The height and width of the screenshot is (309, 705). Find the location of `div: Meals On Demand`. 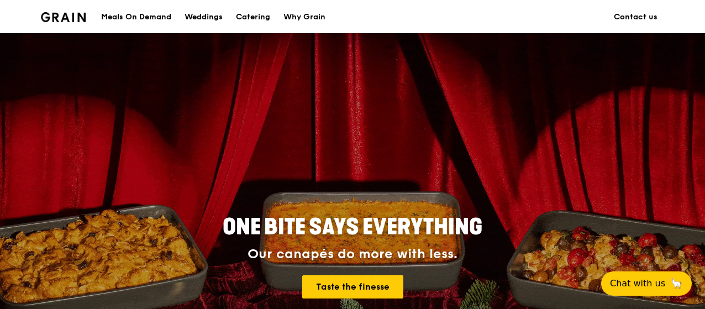

div: Meals On Demand is located at coordinates (136, 17).